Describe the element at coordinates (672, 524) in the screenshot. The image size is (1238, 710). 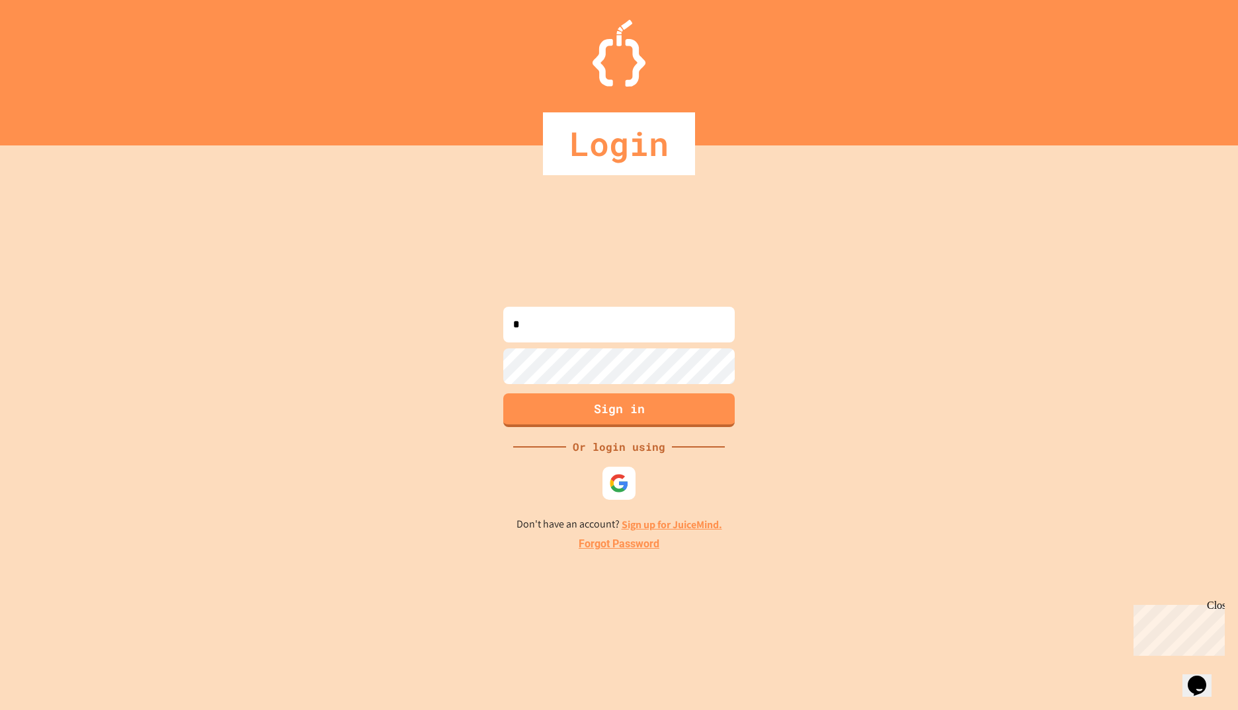
I see `a: Sign up for JuiceMind.` at that location.